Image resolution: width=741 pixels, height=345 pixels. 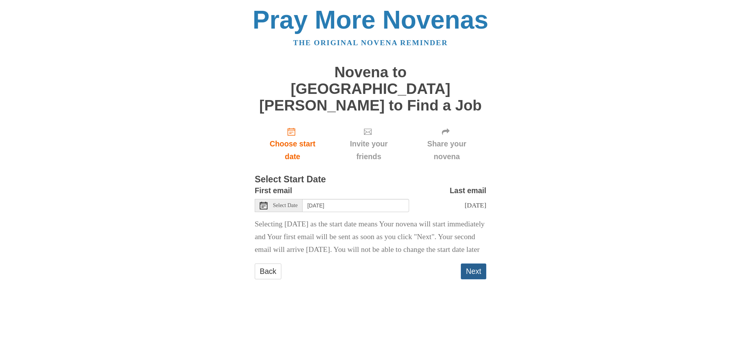 I want to click on label: Last email, so click(x=468, y=190).